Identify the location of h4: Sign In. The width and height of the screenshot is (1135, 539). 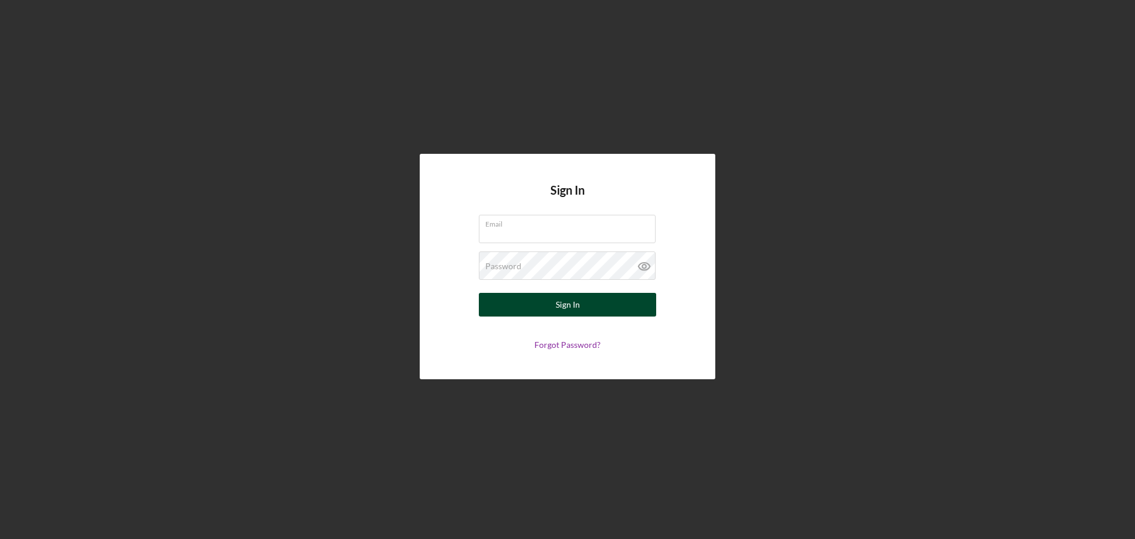
(568, 199).